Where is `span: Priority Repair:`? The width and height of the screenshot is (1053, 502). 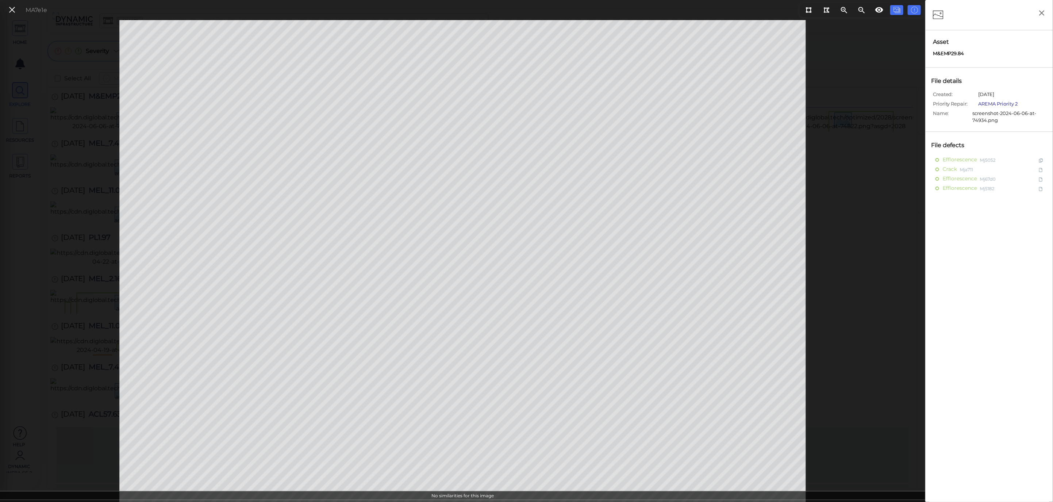
span: Priority Repair: is located at coordinates (955, 105).